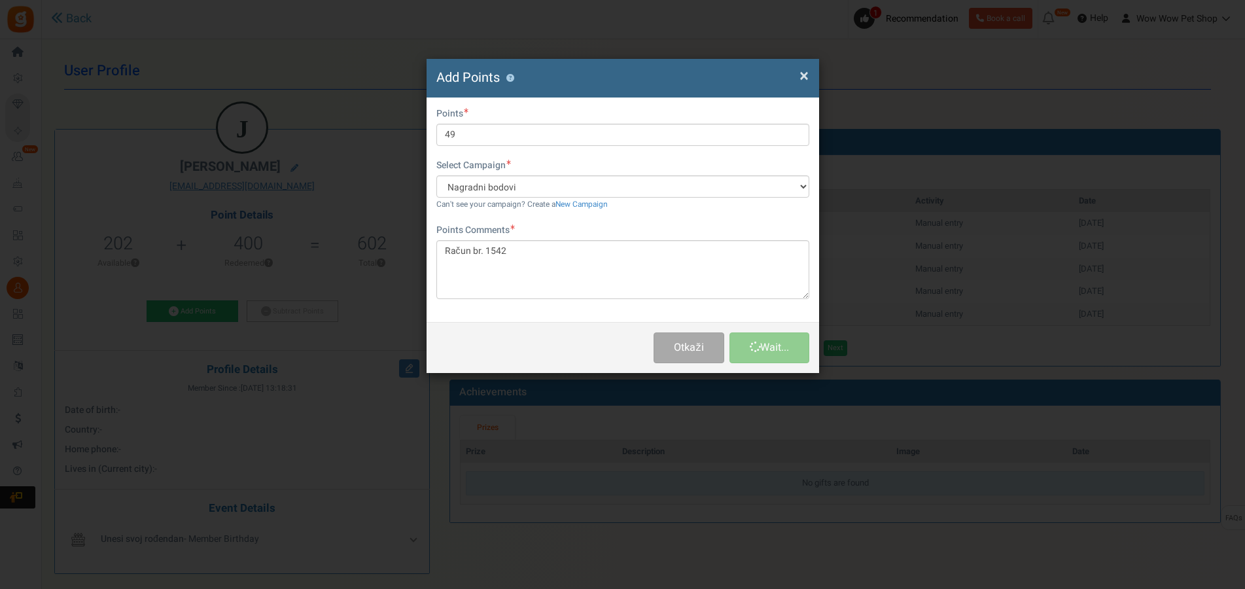 This screenshot has width=1245, height=589. What do you see at coordinates (468, 77) in the screenshot?
I see `span: Add Points` at bounding box center [468, 77].